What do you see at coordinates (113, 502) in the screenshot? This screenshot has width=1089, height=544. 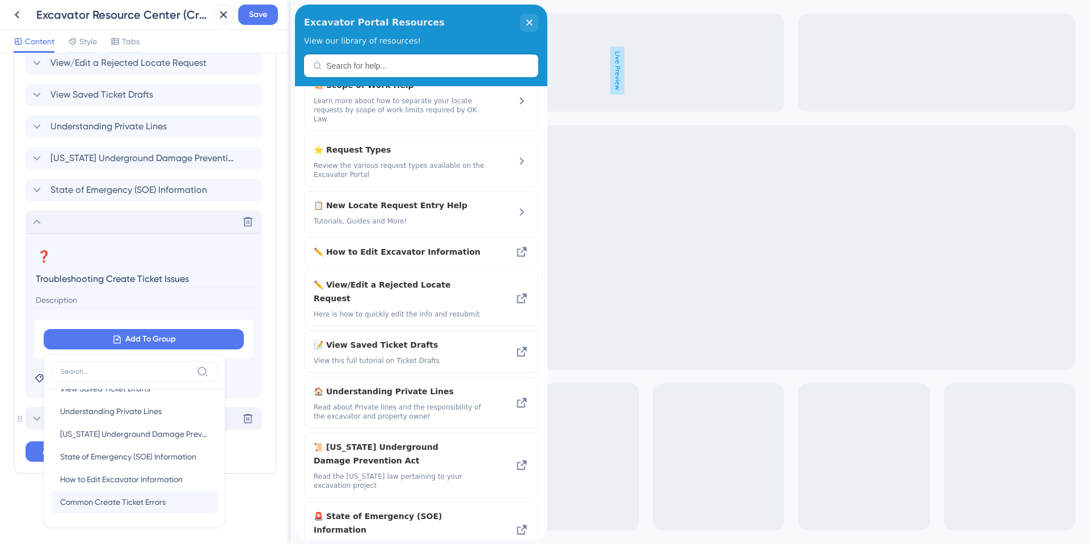 I see `span: Common Create Ticket Errors` at bounding box center [113, 502].